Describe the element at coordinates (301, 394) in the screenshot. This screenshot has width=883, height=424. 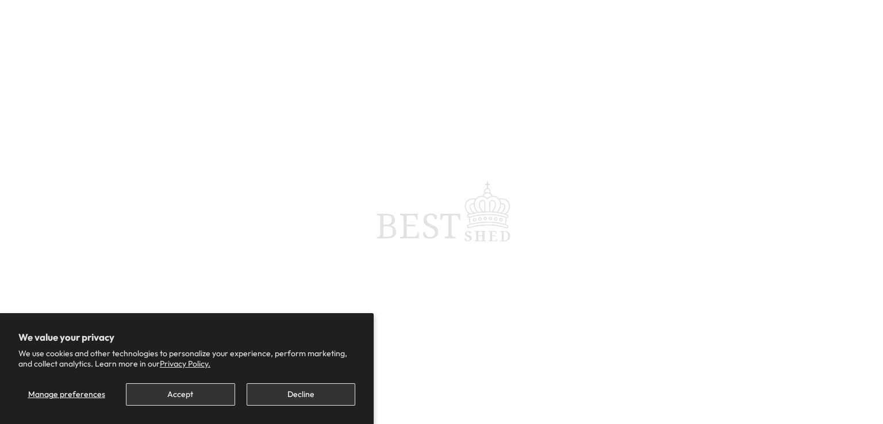
I see `button: Decline` at that location.